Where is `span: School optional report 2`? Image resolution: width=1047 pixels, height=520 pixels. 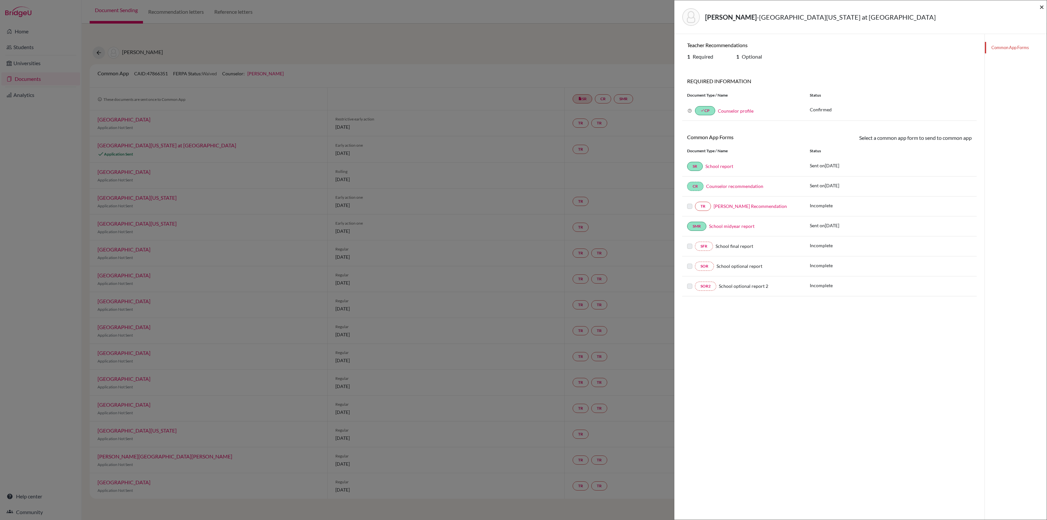 span: School optional report 2 is located at coordinates (743, 286).